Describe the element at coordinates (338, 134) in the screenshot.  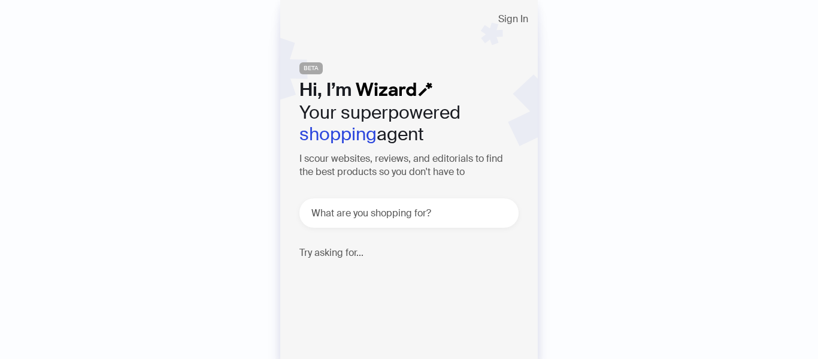
I see `em: shopping` at that location.